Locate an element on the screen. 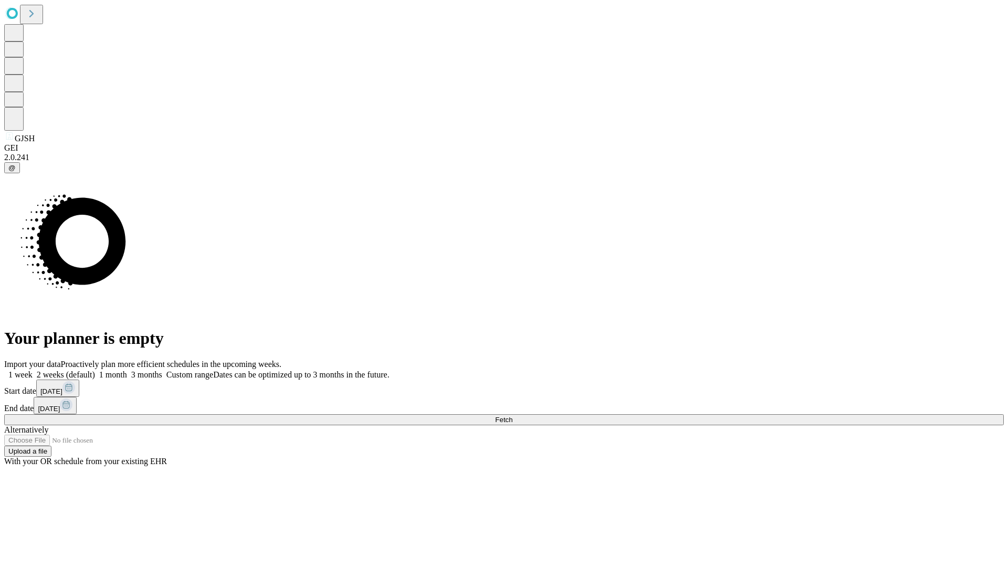  button: Upload a file is located at coordinates (28, 451).